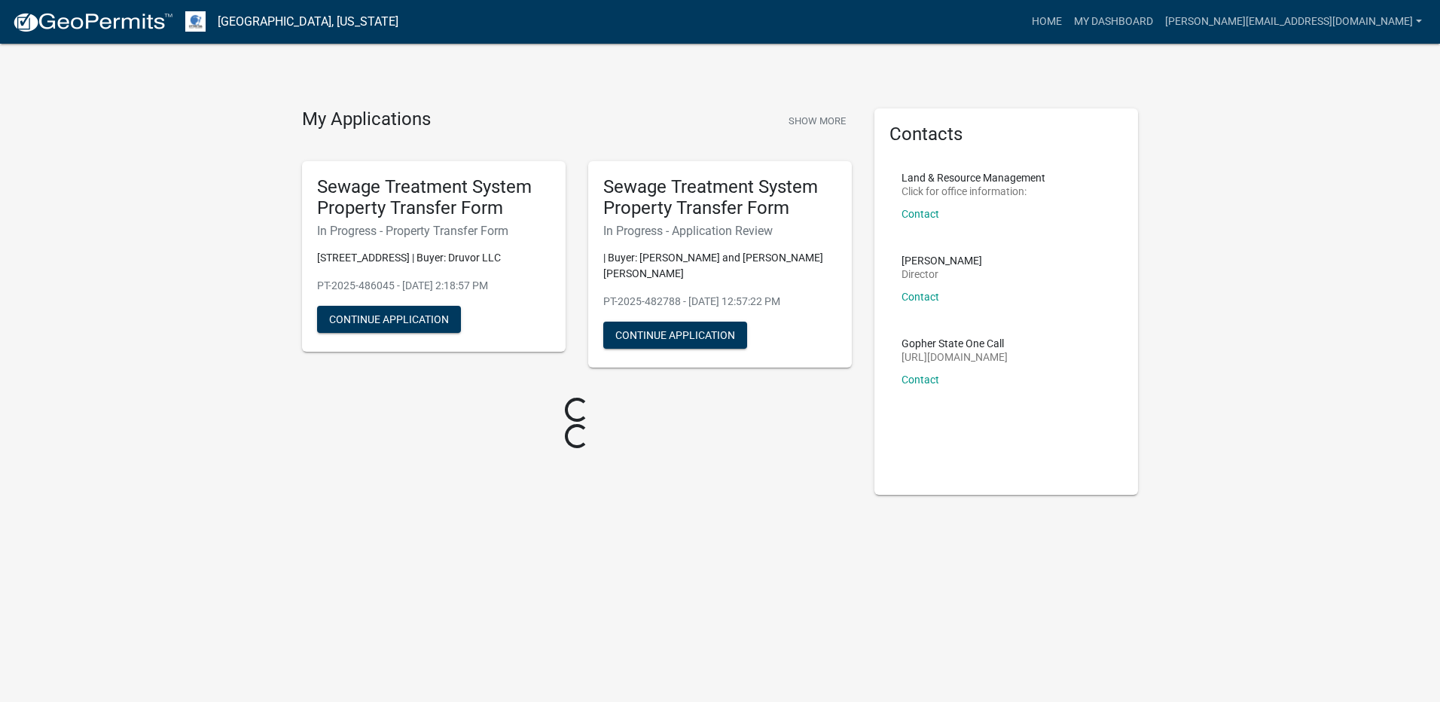 Image resolution: width=1440 pixels, height=702 pixels. What do you see at coordinates (941, 274) in the screenshot?
I see `p: Director` at bounding box center [941, 274].